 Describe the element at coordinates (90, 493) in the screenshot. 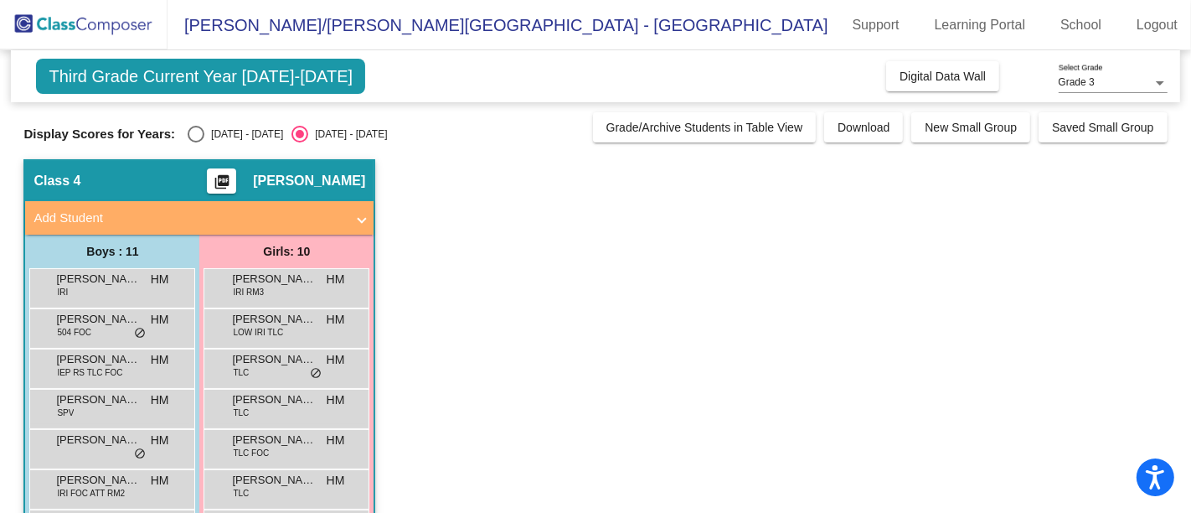

I see `span: IRI FOC ATT RM2` at that location.